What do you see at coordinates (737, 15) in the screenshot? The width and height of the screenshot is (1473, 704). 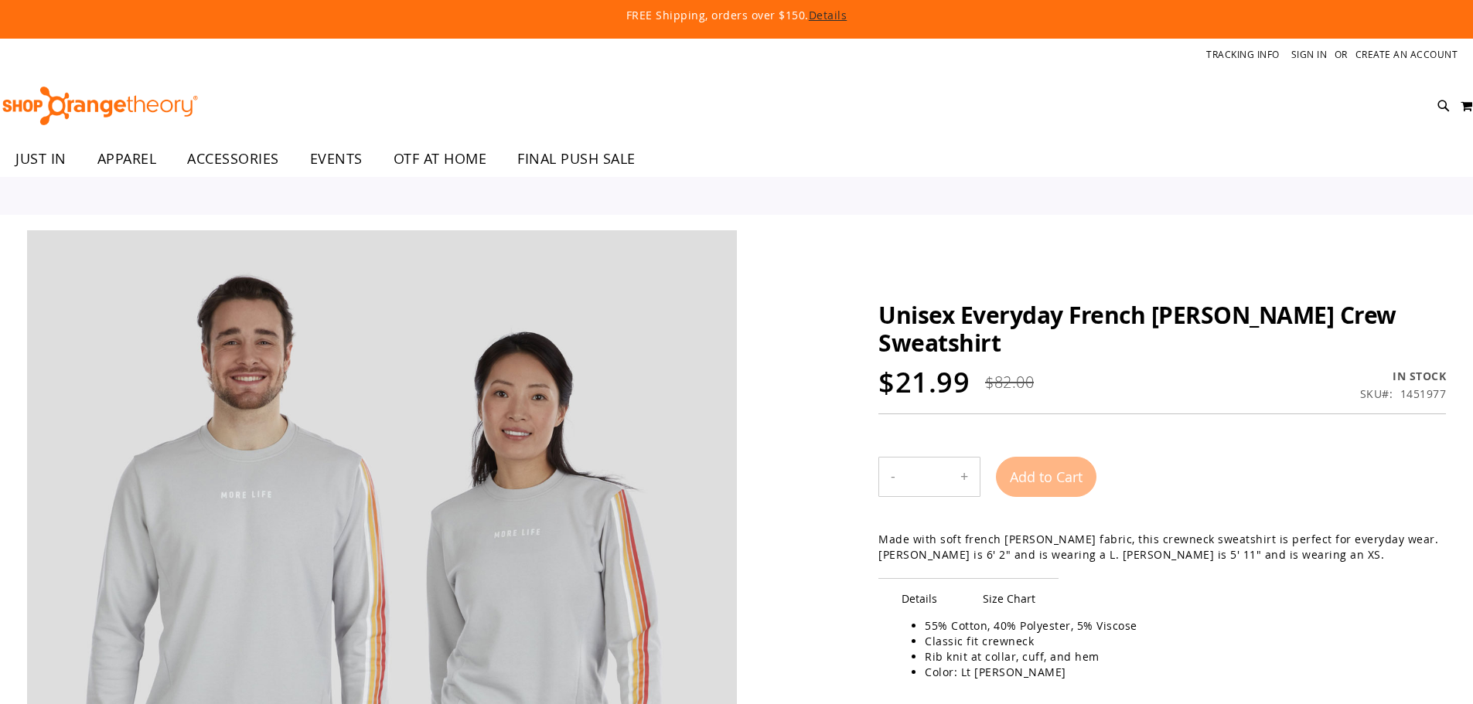 I see `p: FREE Shipping, orders over $150.` at bounding box center [737, 15].